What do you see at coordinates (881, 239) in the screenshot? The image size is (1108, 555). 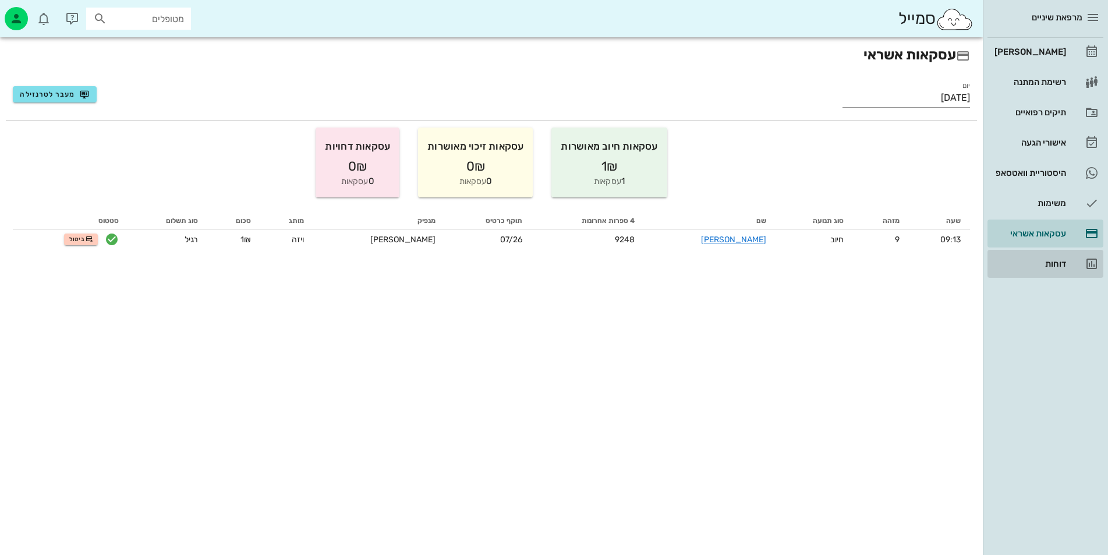 I see `td: 9` at bounding box center [881, 239].